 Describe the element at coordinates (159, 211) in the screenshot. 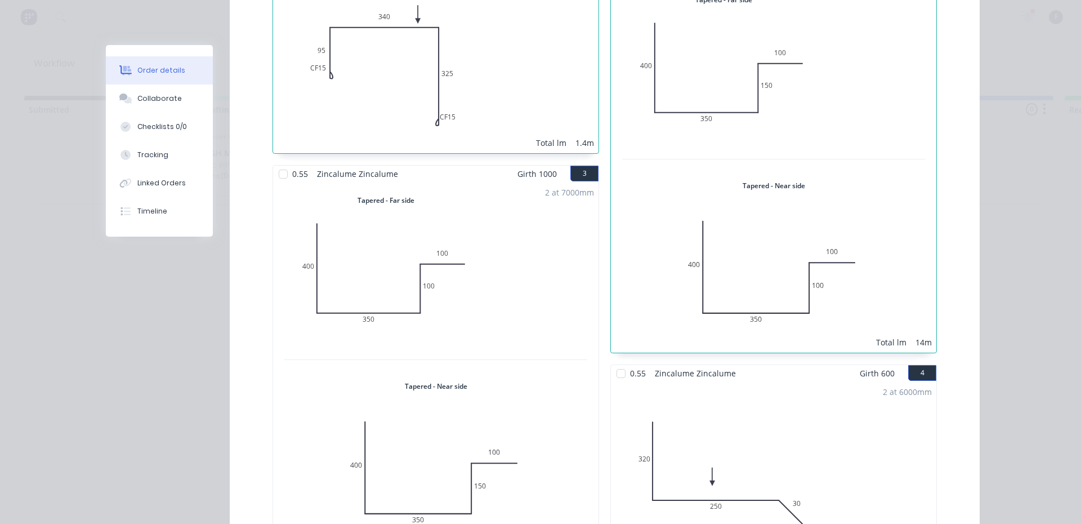

I see `button: Timeline` at that location.